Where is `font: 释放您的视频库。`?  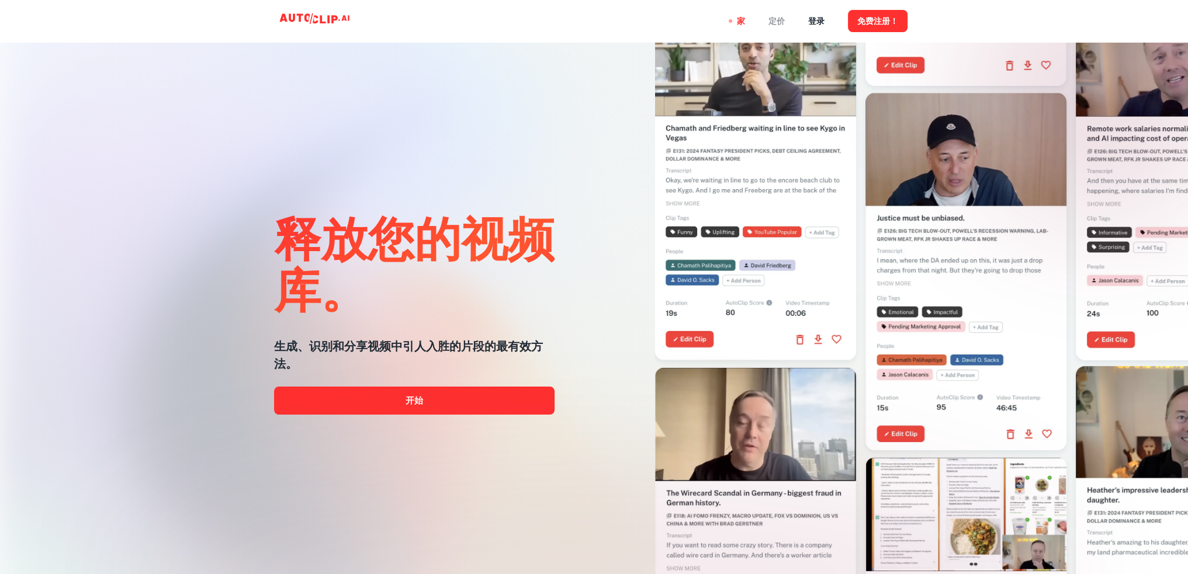 font: 释放您的视频库。 is located at coordinates (414, 263).